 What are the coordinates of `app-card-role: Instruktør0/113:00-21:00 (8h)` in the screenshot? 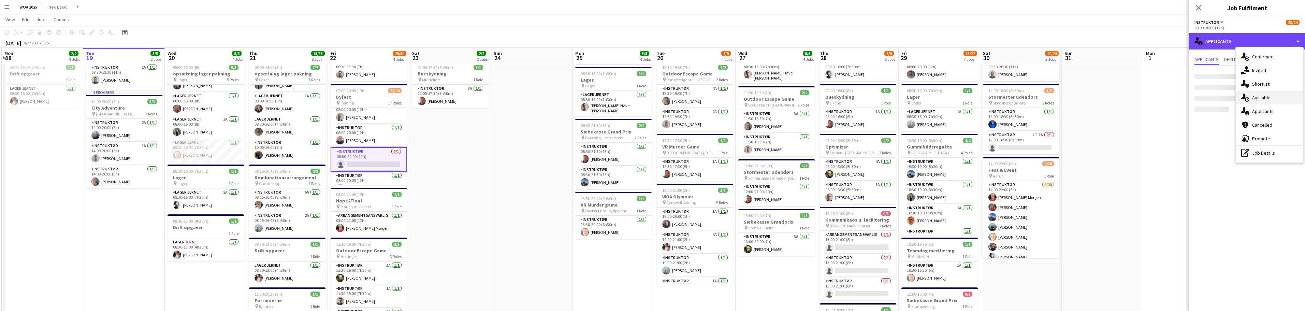 It's located at (858, 289).